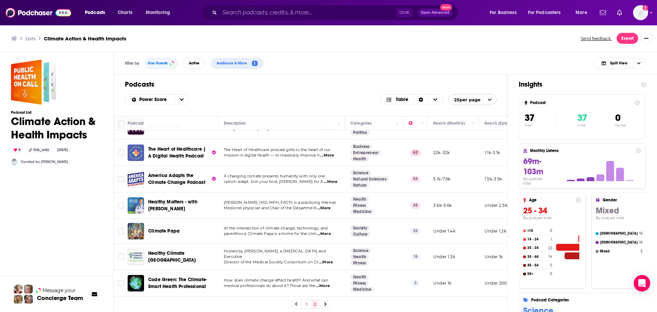 Image resolution: width=657 pixels, height=312 pixels. I want to click on a: Climate Action & Health Impacts, so click(34, 82).